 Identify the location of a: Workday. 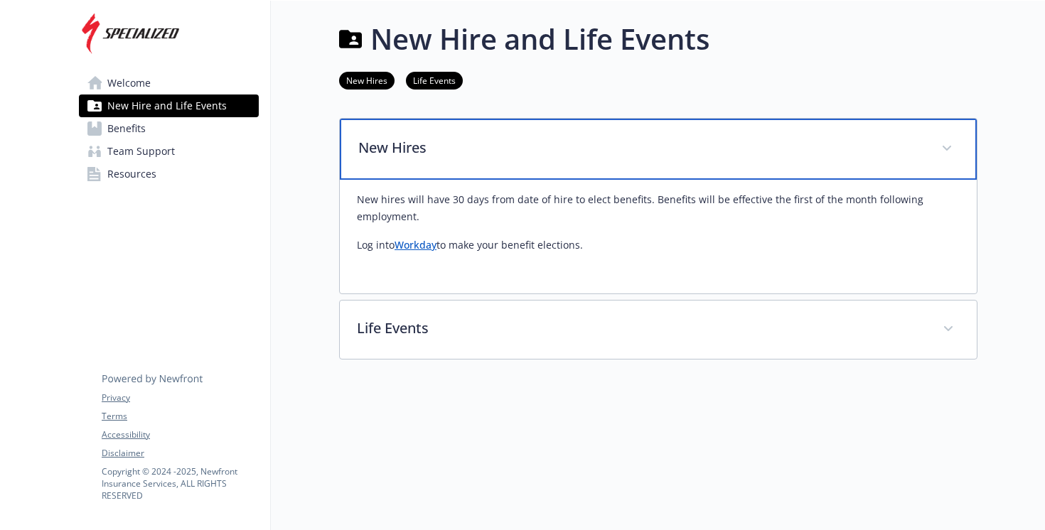
(415, 245).